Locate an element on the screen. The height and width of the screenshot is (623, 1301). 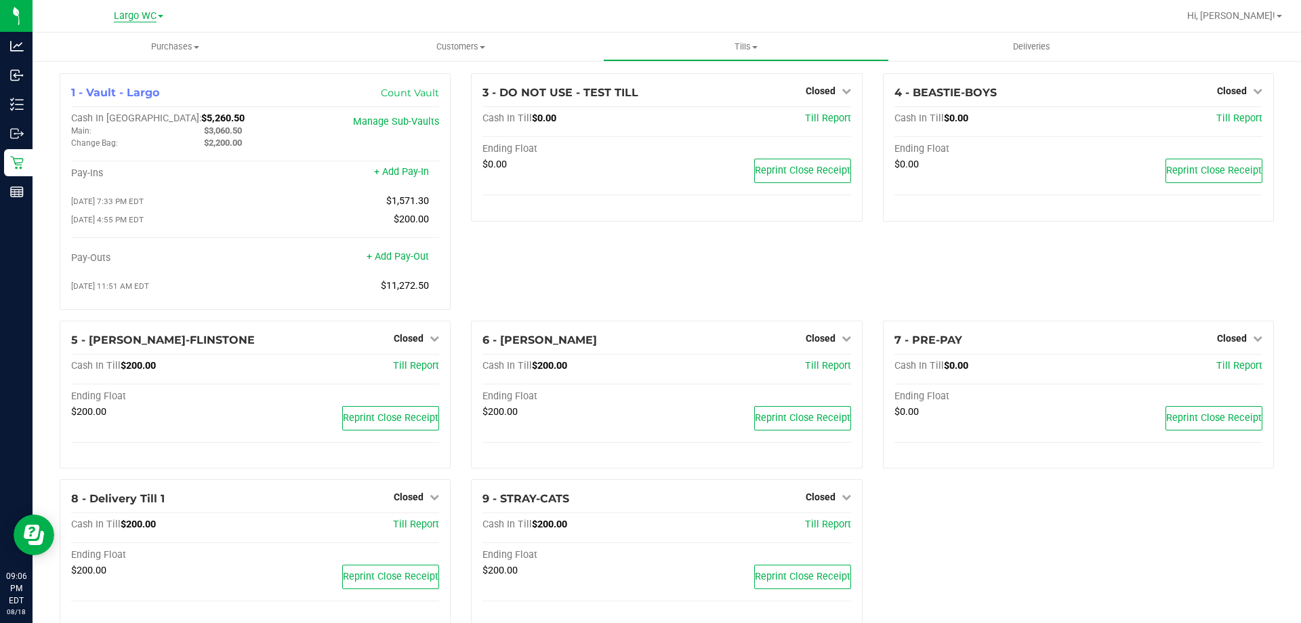
span: 7 - PRE-PAY is located at coordinates (929, 340).